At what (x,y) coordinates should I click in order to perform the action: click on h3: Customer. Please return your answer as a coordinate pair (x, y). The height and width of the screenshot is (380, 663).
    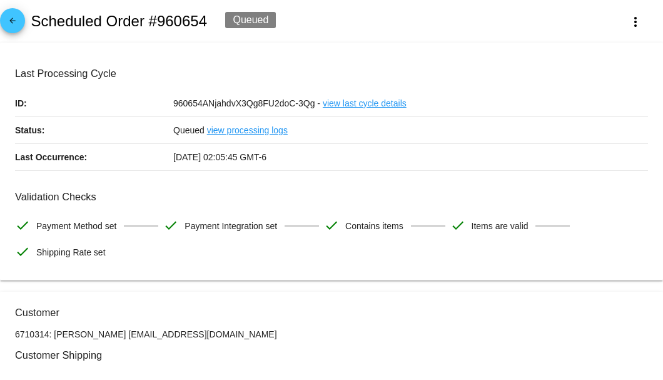
    Looking at the image, I should click on (332, 312).